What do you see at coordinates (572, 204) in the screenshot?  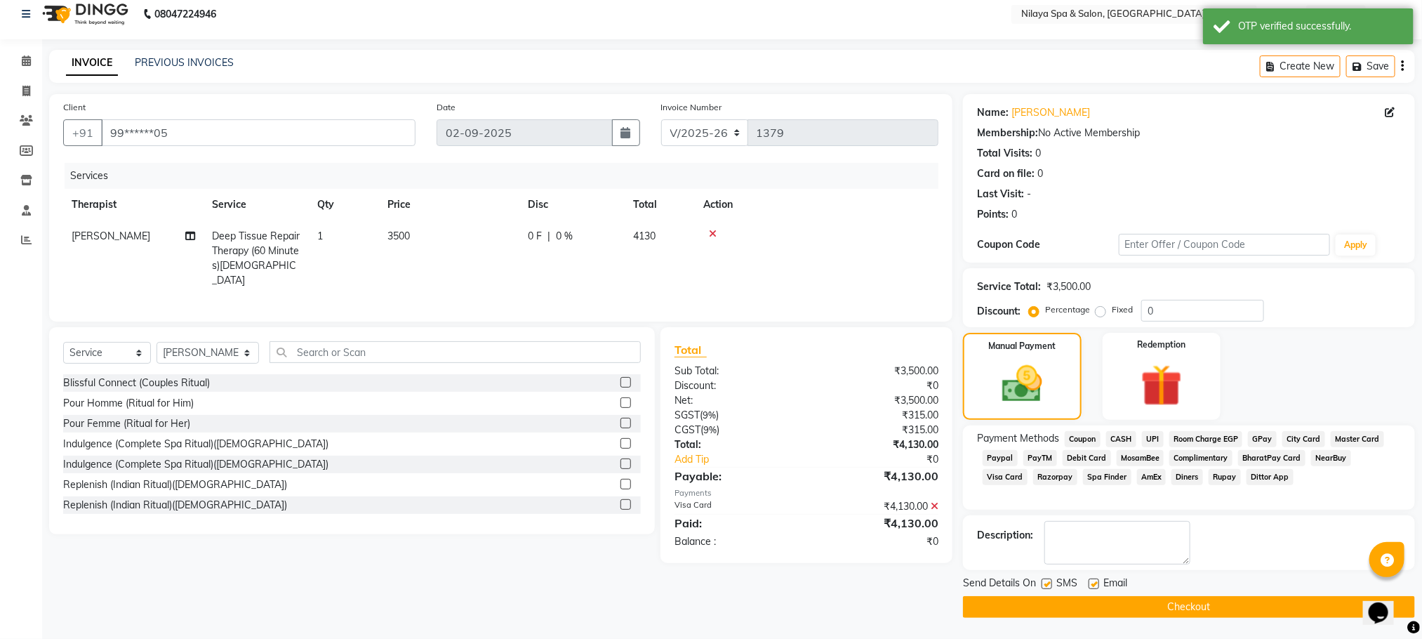 I see `th: Disc` at bounding box center [572, 204].